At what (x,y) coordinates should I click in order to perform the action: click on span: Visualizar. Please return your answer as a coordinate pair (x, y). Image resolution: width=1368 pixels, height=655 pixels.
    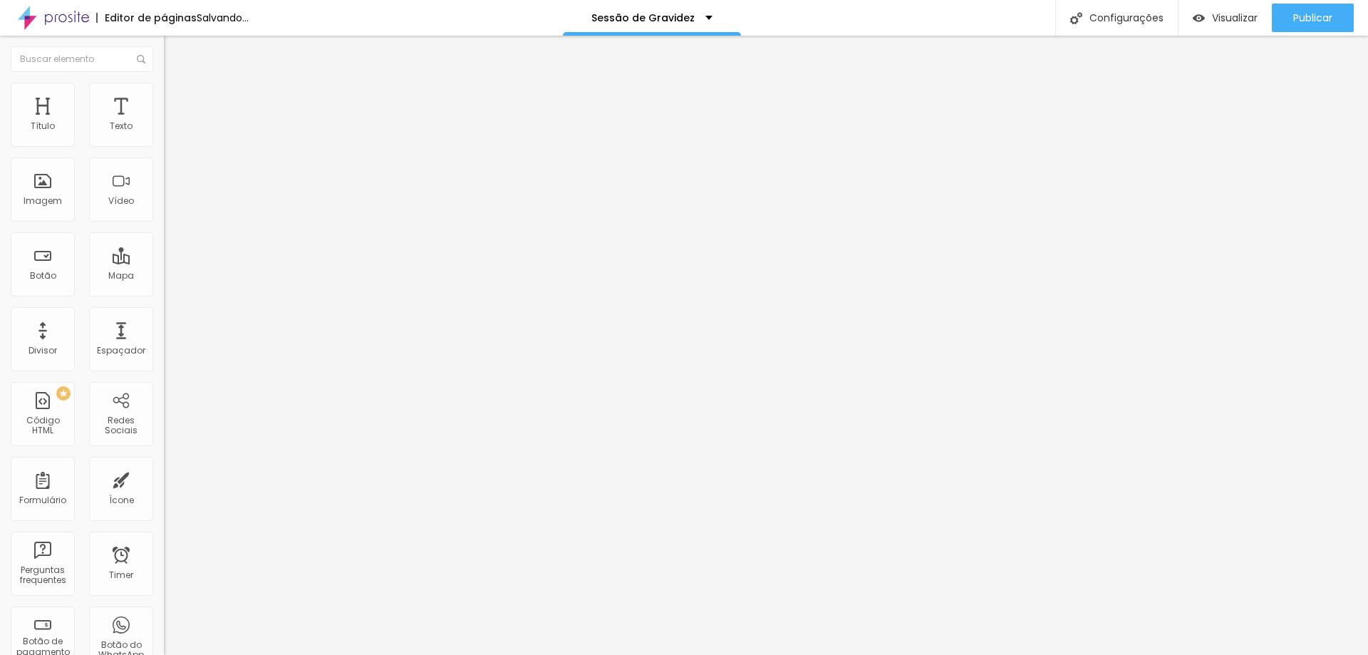
    Looking at the image, I should click on (1235, 18).